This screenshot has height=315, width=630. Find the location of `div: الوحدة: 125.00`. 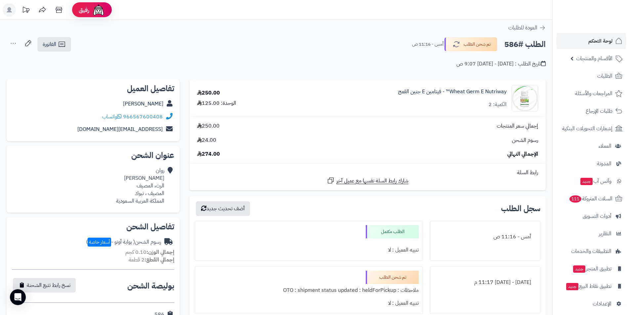

div: الوحدة: 125.00 is located at coordinates (217, 103).